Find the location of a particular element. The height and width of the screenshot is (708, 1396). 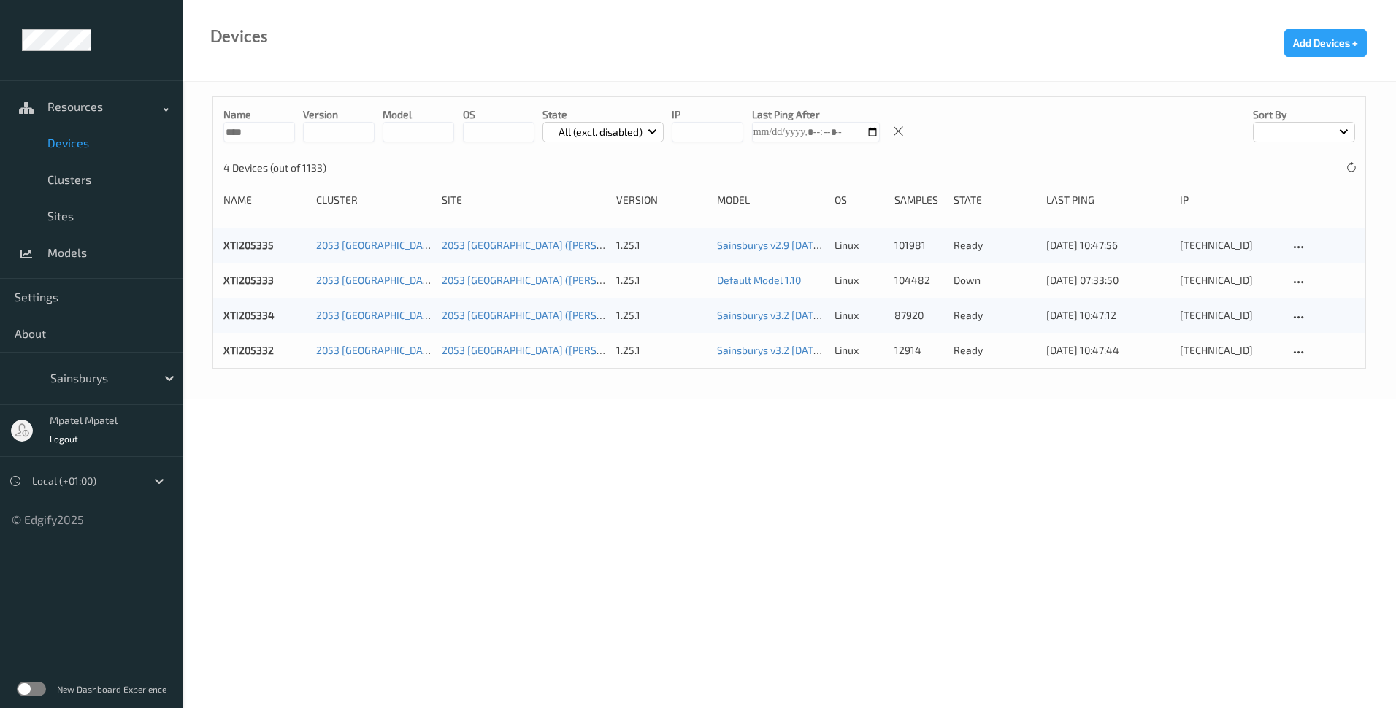

div: Name is located at coordinates (264, 200).